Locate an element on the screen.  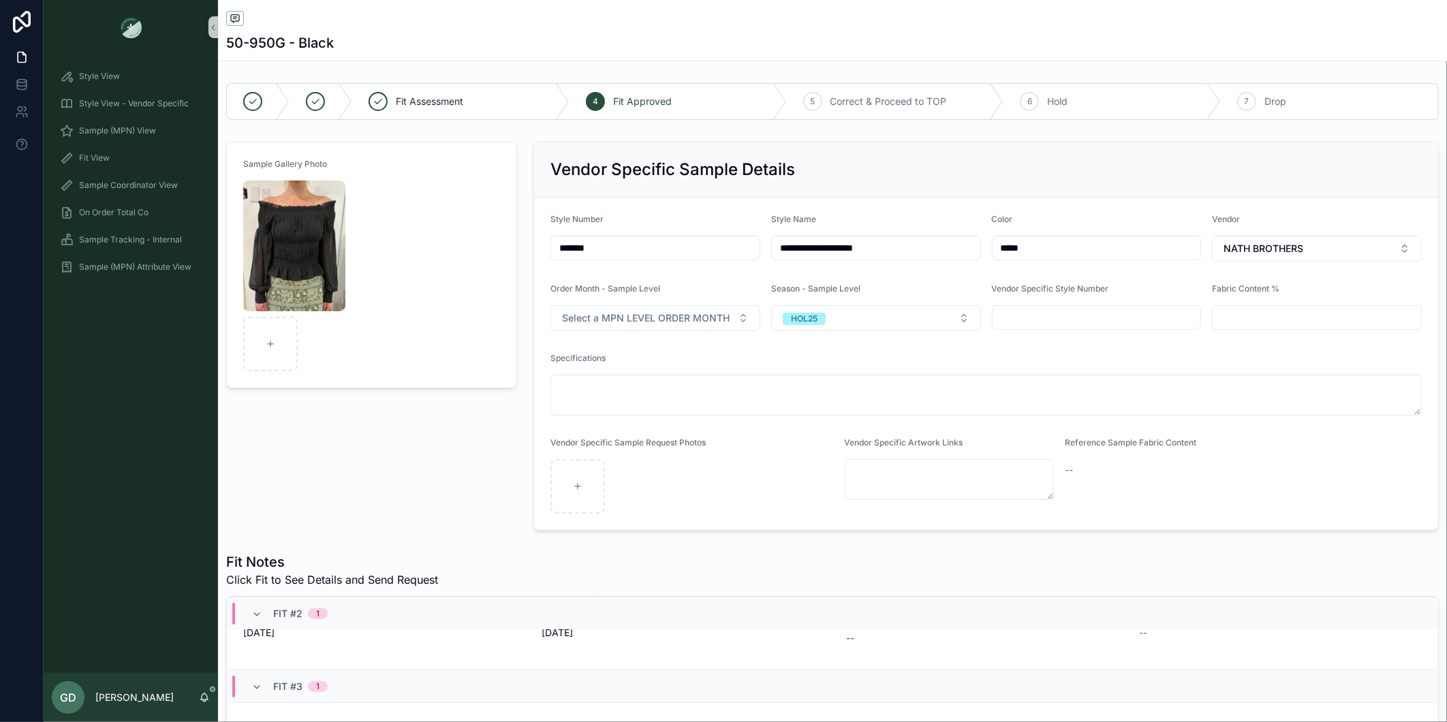
span: Drop is located at coordinates (1276, 102).